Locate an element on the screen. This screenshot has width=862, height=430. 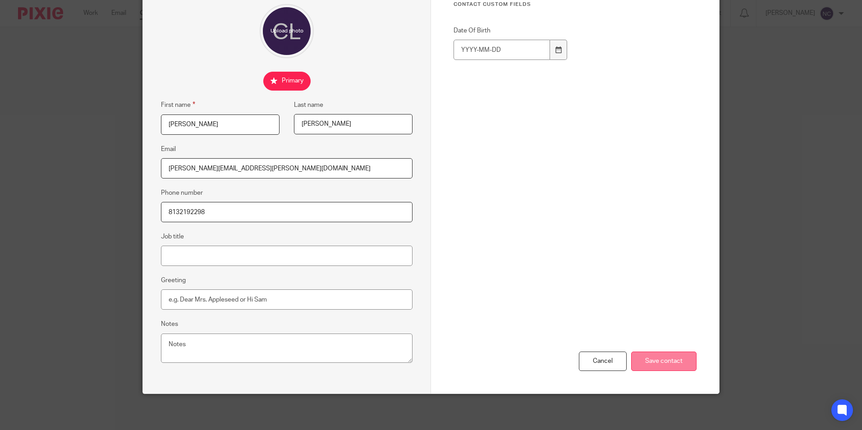
label: Email is located at coordinates (168, 149).